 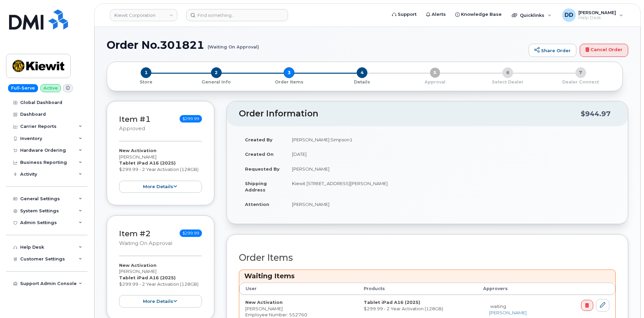 What do you see at coordinates (135, 119) in the screenshot?
I see `a: Item #1` at bounding box center [135, 119].